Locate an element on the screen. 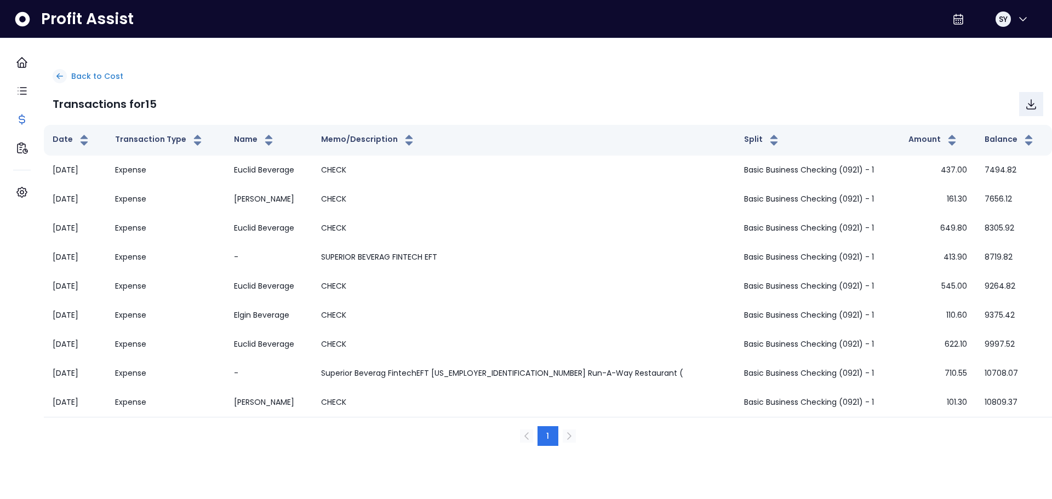 This screenshot has height=499, width=1052. td: Elgin Beverage is located at coordinates (268, 315).